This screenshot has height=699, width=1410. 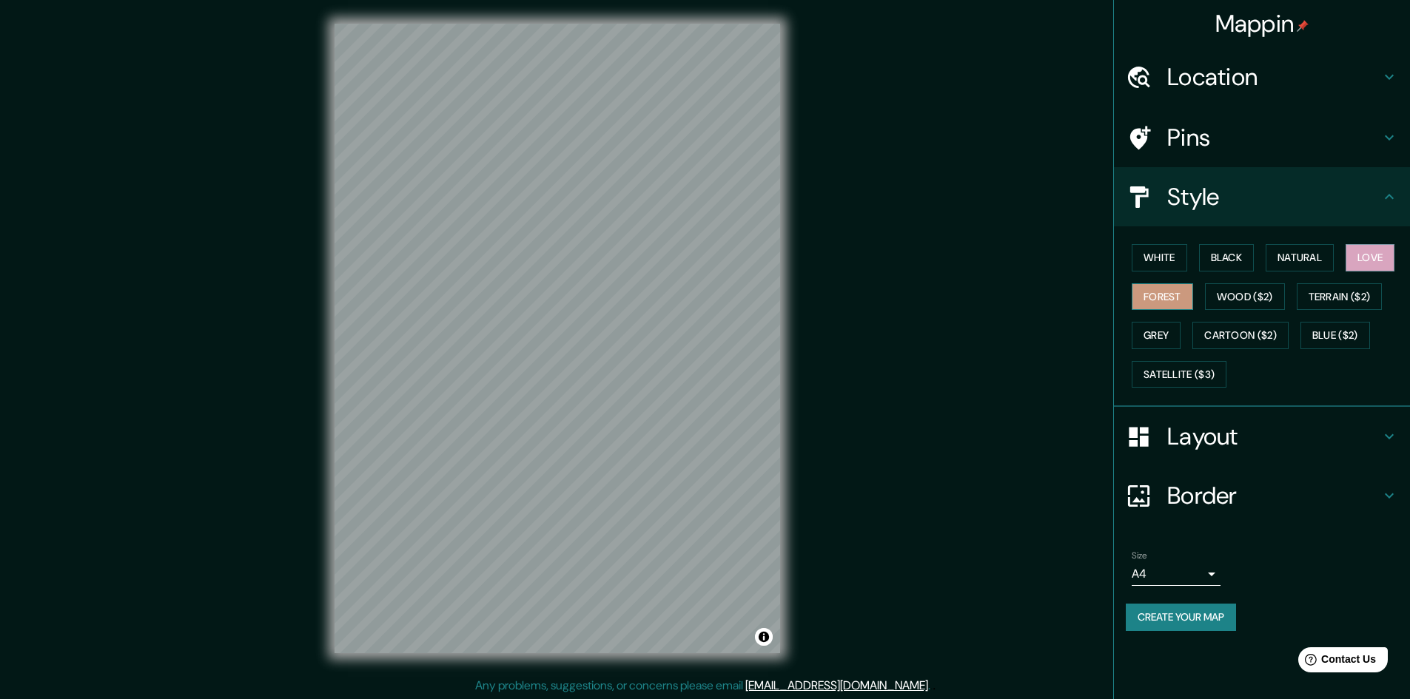 What do you see at coordinates (1240, 335) in the screenshot?
I see `button: Cartoon ($2)` at bounding box center [1240, 335].